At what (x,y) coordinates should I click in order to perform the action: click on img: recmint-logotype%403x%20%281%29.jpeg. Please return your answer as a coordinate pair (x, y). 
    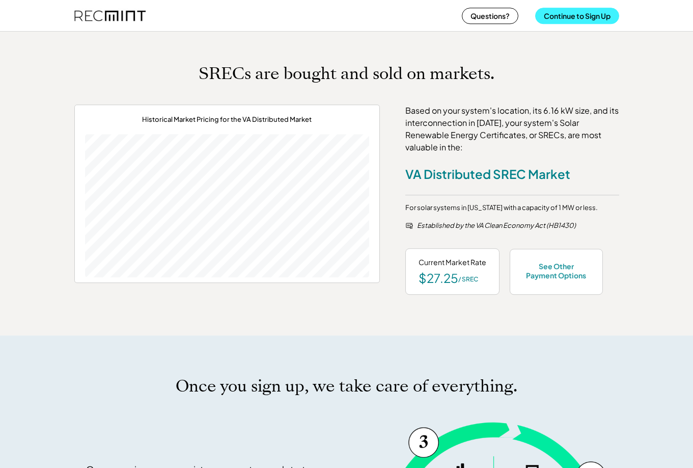
    Looking at the image, I should click on (110, 15).